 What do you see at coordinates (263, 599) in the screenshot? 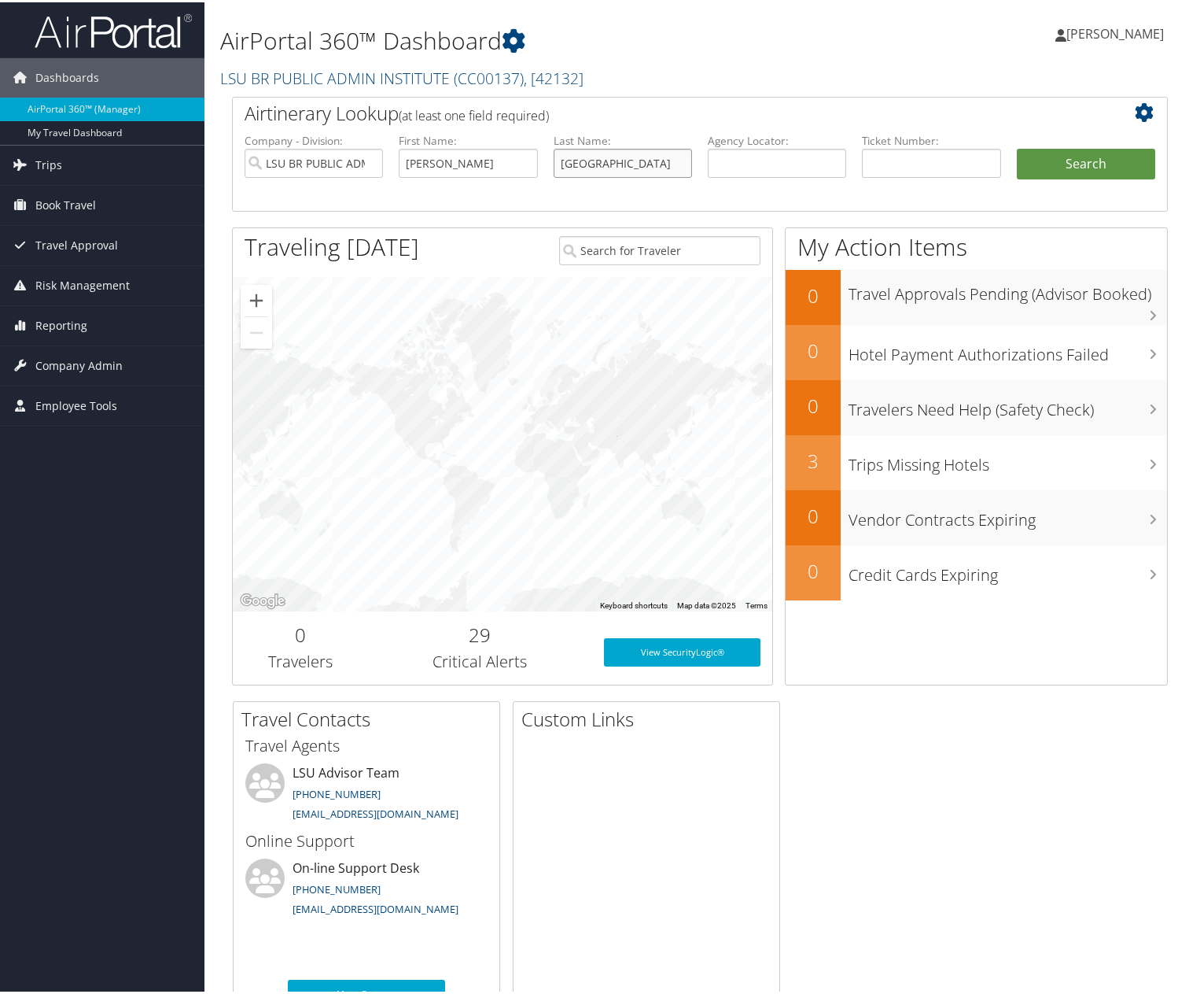
I see `img: Google` at bounding box center [263, 599].